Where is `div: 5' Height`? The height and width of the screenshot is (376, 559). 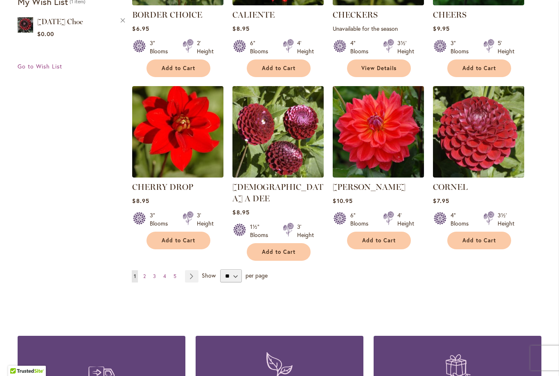
div: 5' Height is located at coordinates (506, 47).